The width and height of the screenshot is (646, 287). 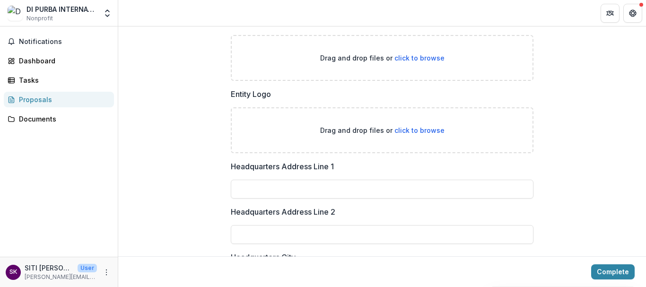 What do you see at coordinates (106, 272) in the screenshot?
I see `button: More` at bounding box center [106, 272].